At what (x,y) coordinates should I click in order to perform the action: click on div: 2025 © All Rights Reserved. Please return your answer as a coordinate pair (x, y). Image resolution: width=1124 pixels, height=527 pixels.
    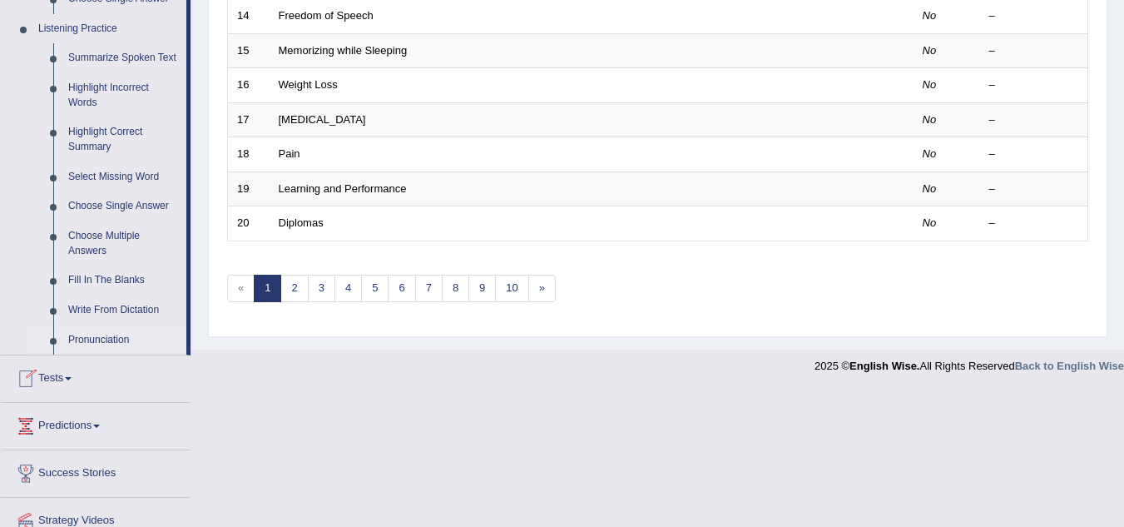
    Looking at the image, I should click on (969, 361).